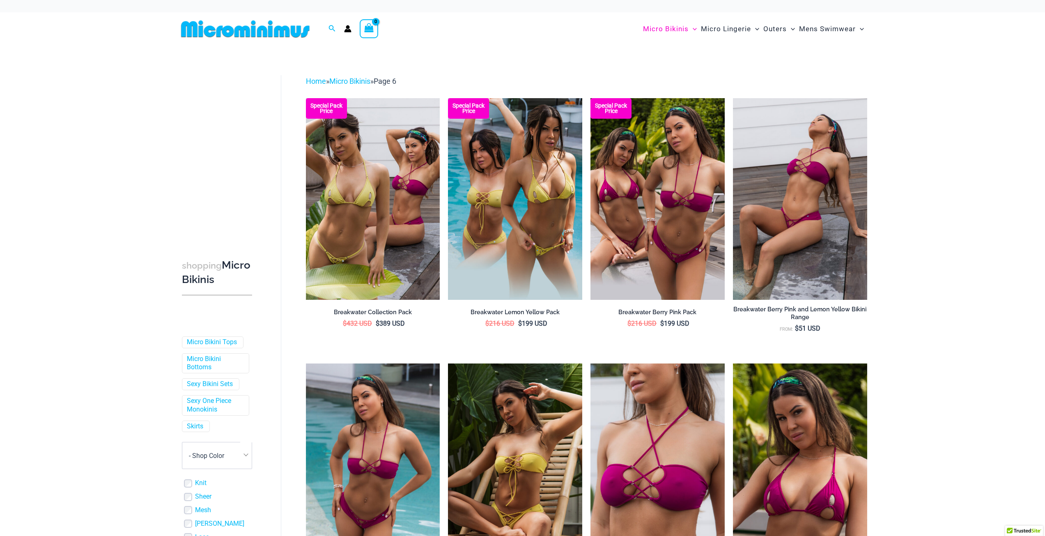 The width and height of the screenshot is (1045, 536). What do you see at coordinates (786, 329) in the screenshot?
I see `span: From:` at bounding box center [786, 329].